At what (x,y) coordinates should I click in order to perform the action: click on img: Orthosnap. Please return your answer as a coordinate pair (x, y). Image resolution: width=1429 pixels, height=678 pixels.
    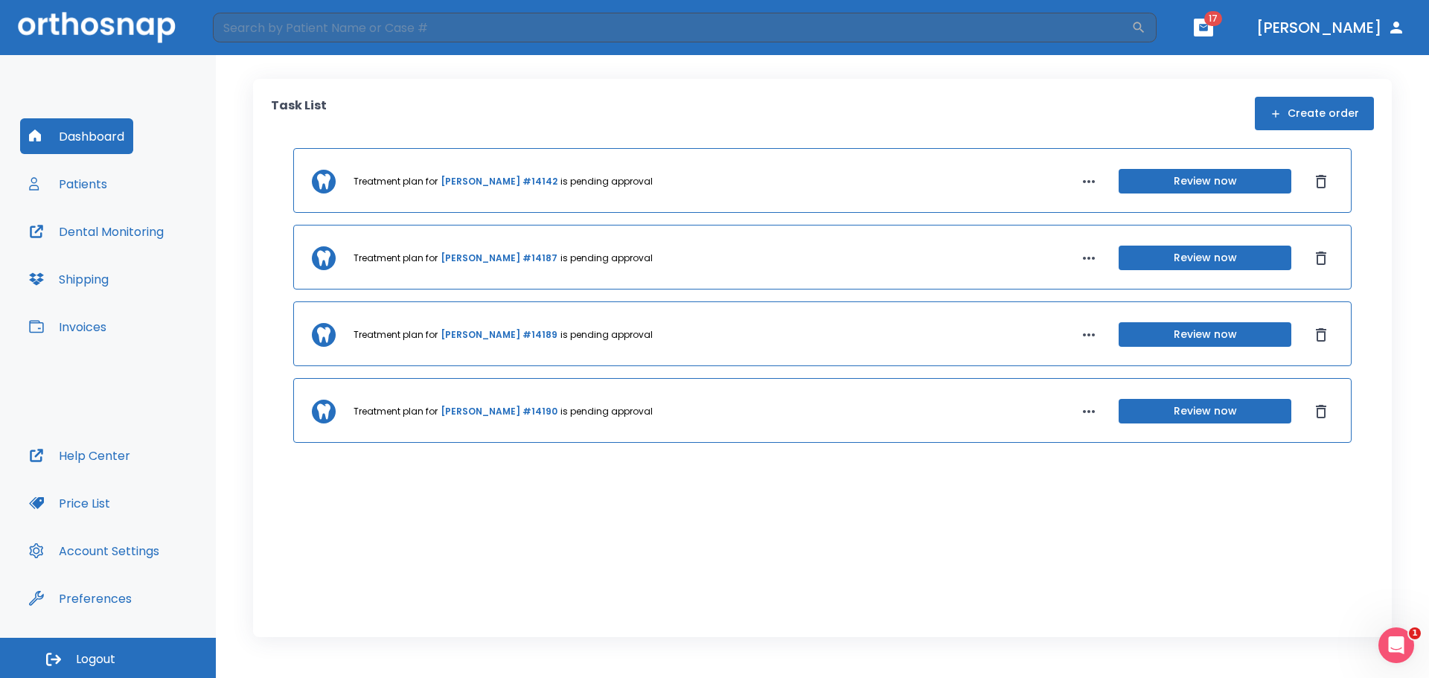
    Looking at the image, I should click on (97, 27).